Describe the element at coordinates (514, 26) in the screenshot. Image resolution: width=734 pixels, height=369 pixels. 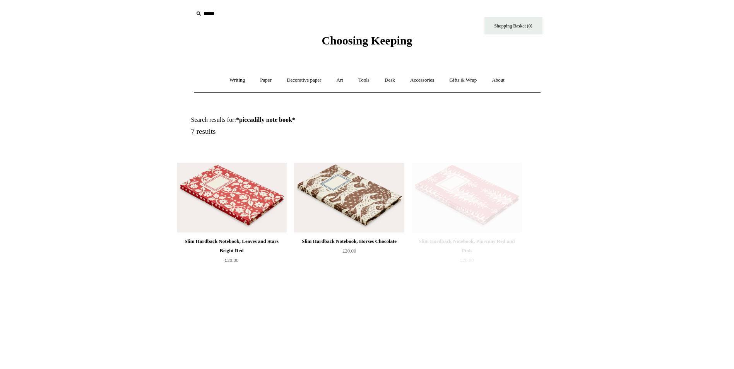
I see `a: Shopping Basket (0)` at that location.